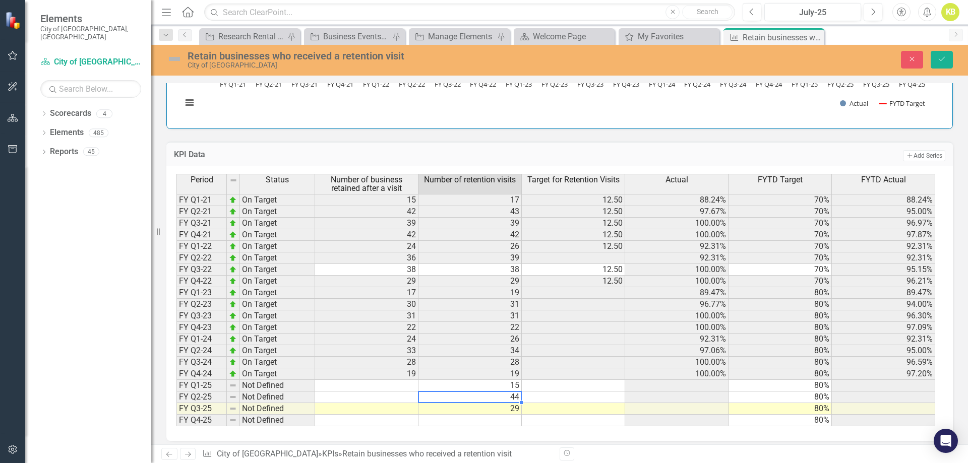 This screenshot has height=463, width=968. I want to click on td: 97.20%, so click(883, 374).